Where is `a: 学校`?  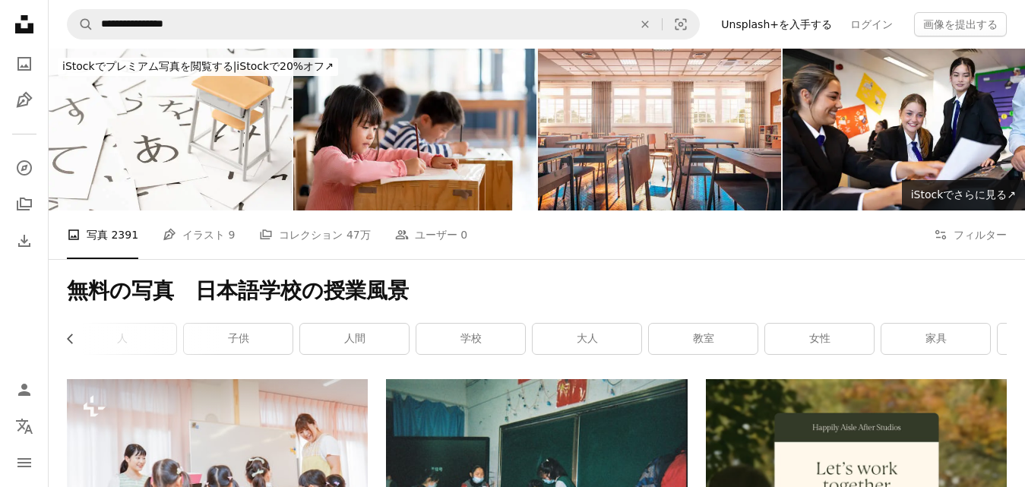 a: 学校 is located at coordinates (471, 339).